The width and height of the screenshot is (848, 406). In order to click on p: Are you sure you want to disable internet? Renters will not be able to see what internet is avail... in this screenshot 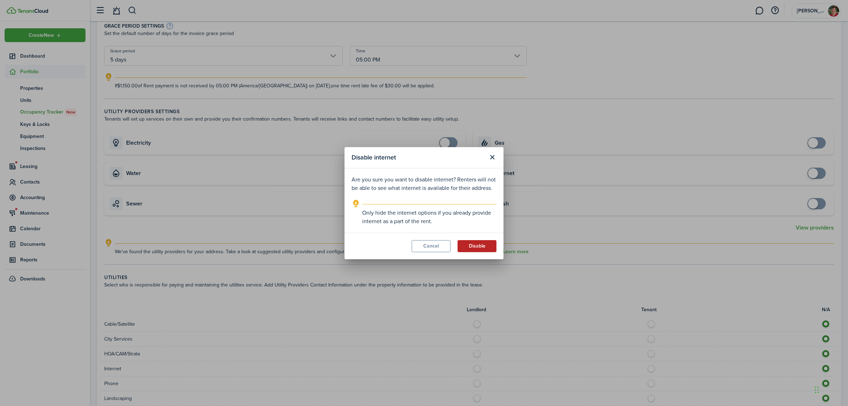, I will do `click(424, 184)`.